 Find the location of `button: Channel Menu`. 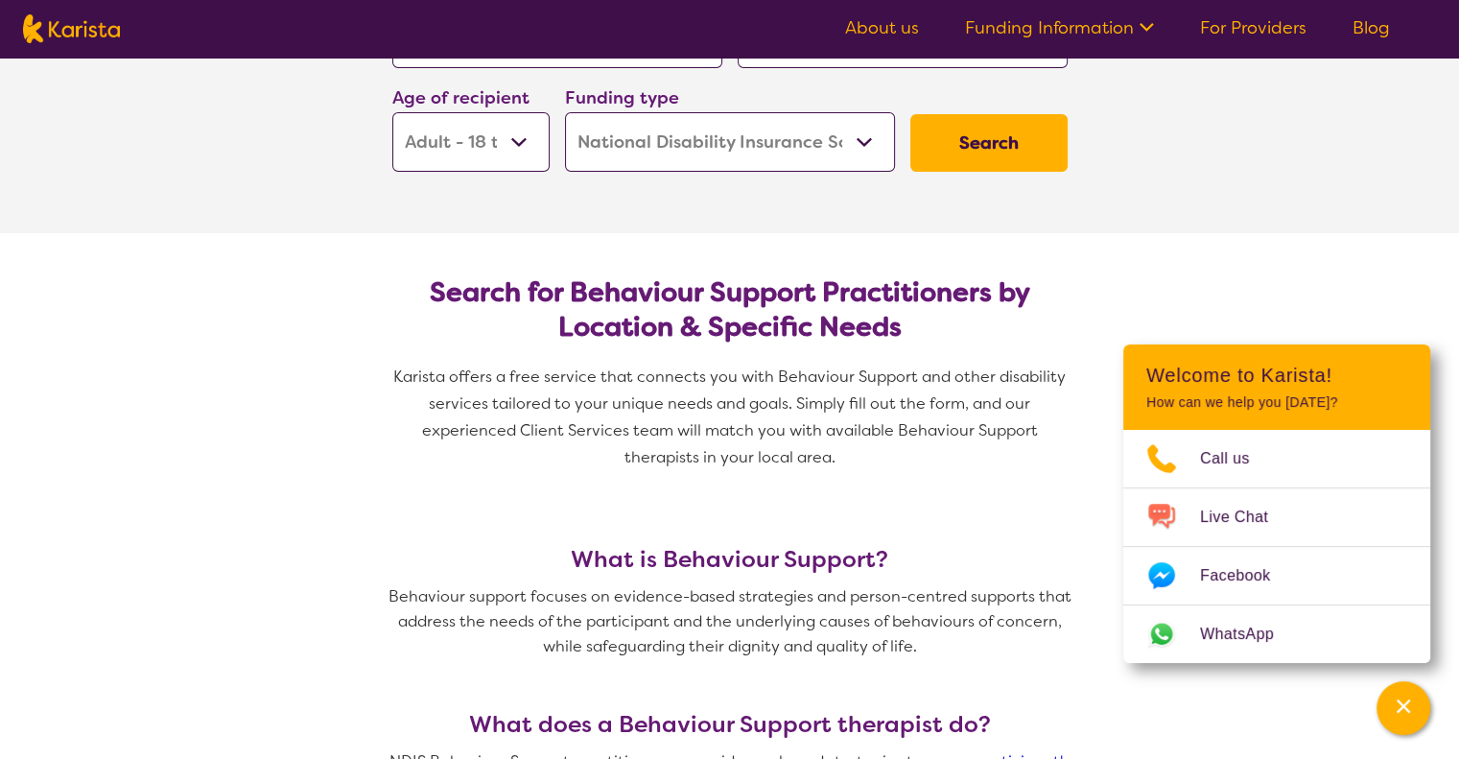

button: Channel Menu is located at coordinates (1403, 708).